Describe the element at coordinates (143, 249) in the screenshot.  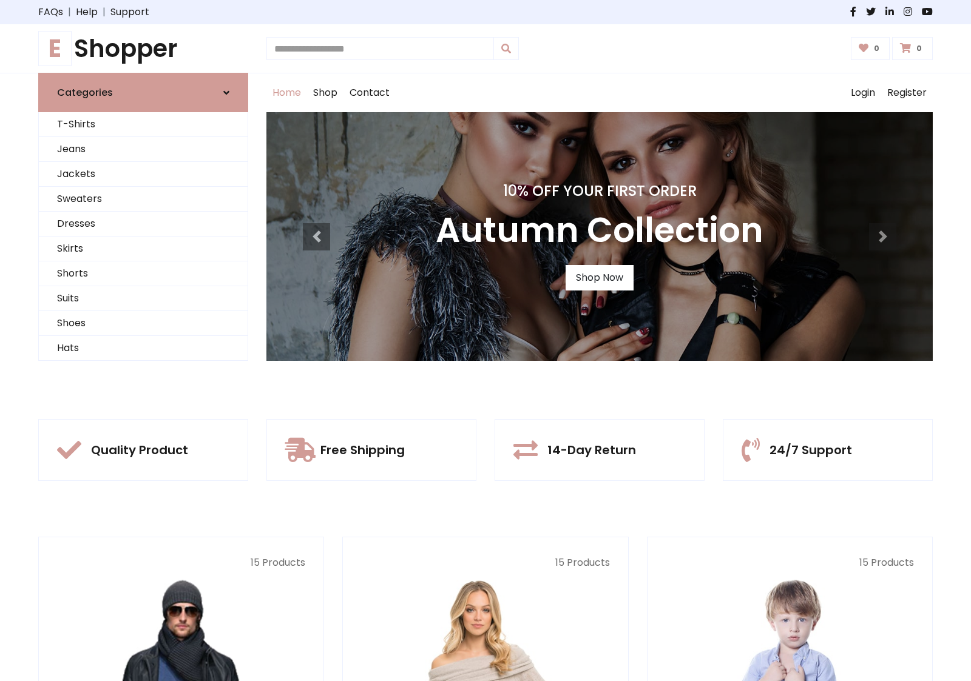
I see `a: Skirts` at that location.